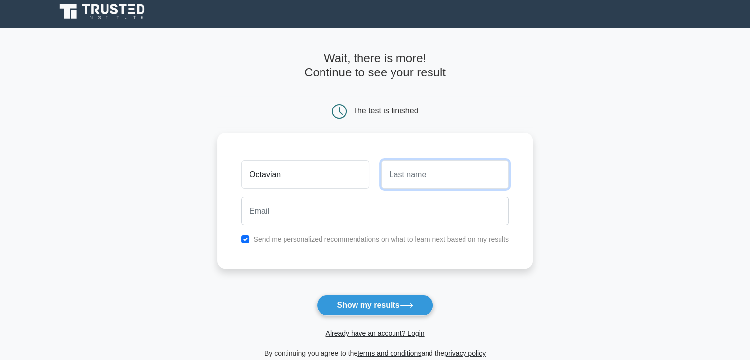  Describe the element at coordinates (375, 333) in the screenshot. I see `a: Already have an account? Login` at that location.